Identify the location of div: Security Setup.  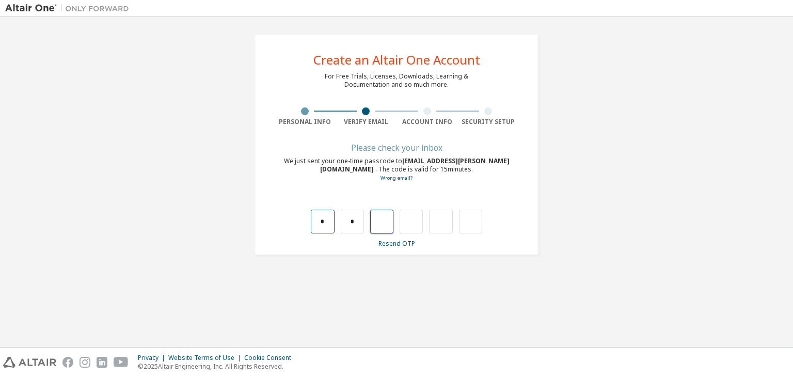
(488, 122).